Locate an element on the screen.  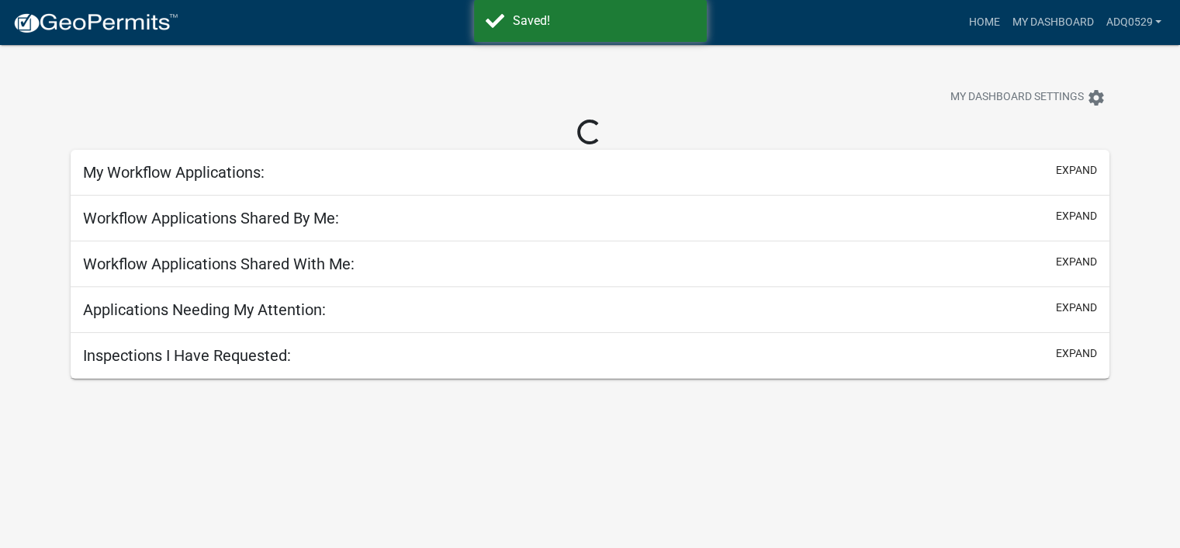
h5: Applications Needing My Attention: is located at coordinates (204, 310).